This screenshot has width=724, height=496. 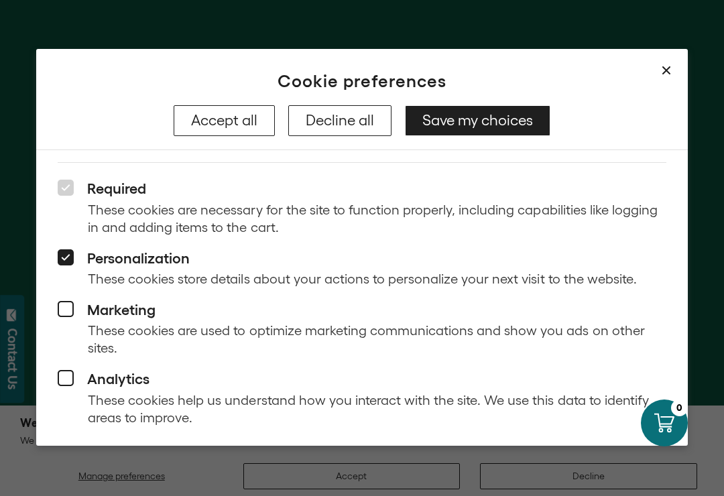 What do you see at coordinates (362, 339) in the screenshot?
I see `p: These cookies are used to optimize marketing communications and show you ads on other sites.` at bounding box center [362, 339].